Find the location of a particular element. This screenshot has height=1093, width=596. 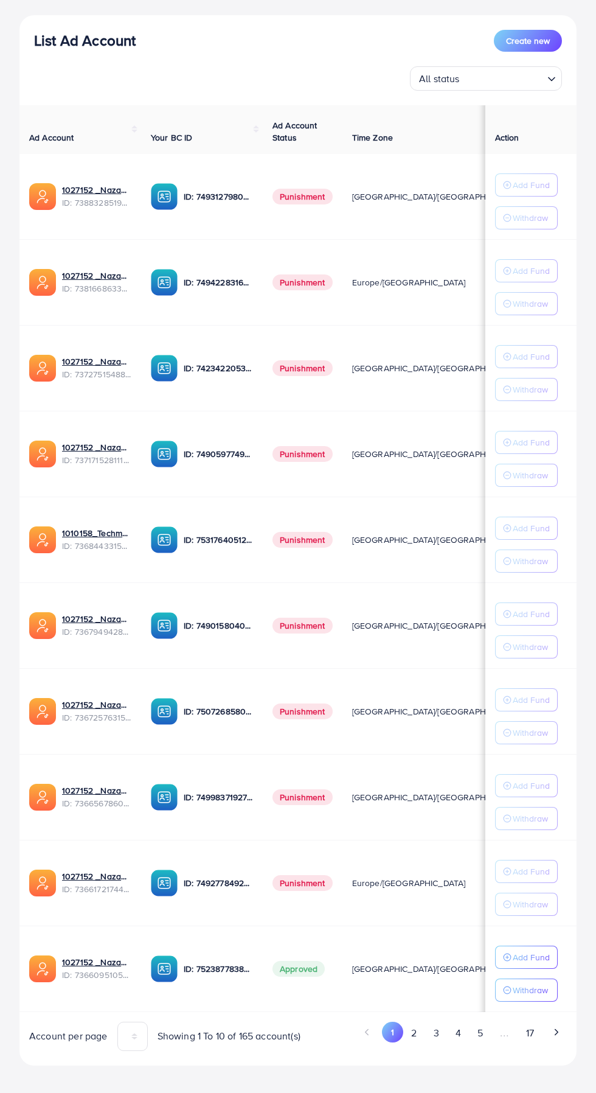

span: ID: 7366567860828749825 is located at coordinates (97, 803).